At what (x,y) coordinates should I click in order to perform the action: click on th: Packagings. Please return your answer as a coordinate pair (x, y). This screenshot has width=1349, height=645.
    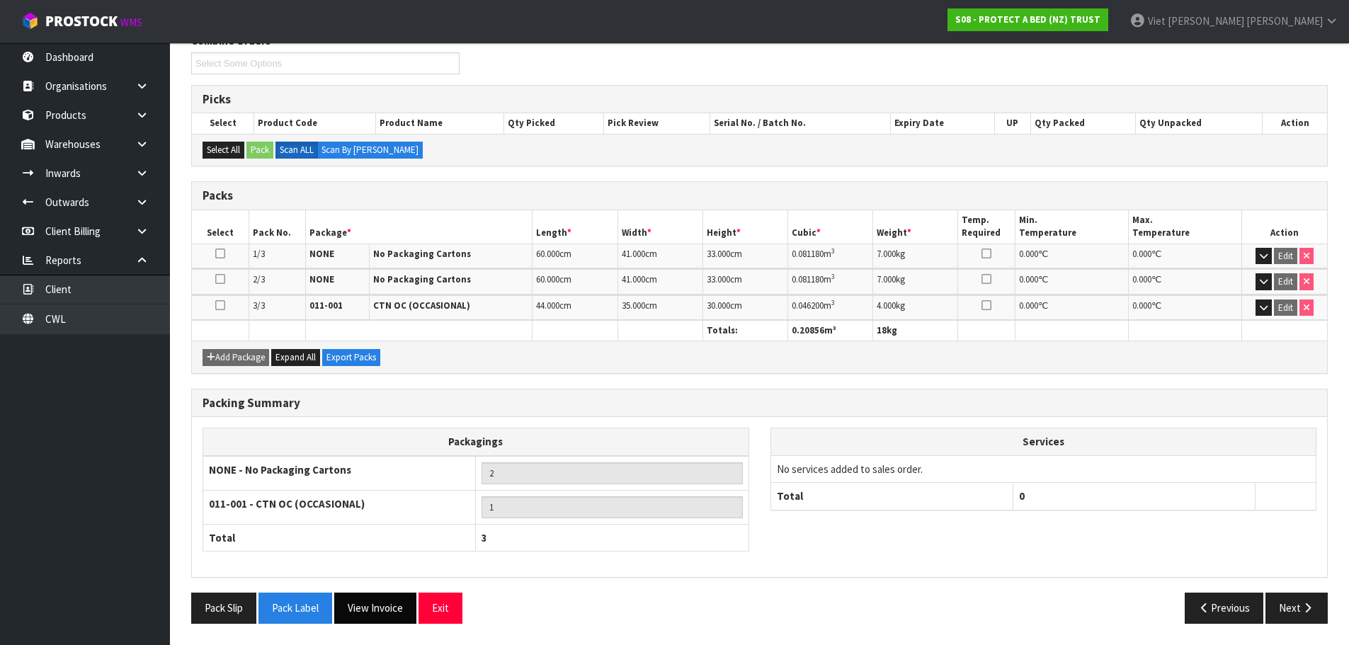
    Looking at the image, I should click on (476, 442).